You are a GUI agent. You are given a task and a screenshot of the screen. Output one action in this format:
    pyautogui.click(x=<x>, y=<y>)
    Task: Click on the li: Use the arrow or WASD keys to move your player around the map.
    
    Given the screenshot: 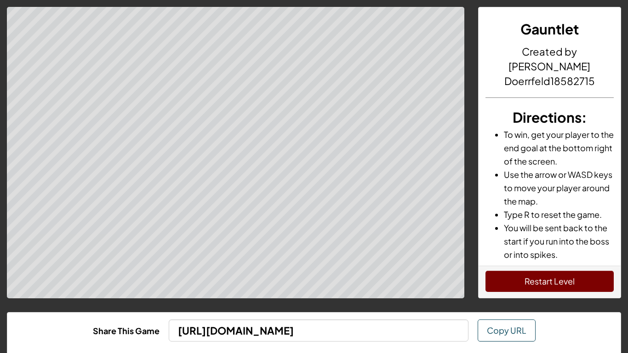 What is the action you would take?
    pyautogui.click(x=559, y=188)
    